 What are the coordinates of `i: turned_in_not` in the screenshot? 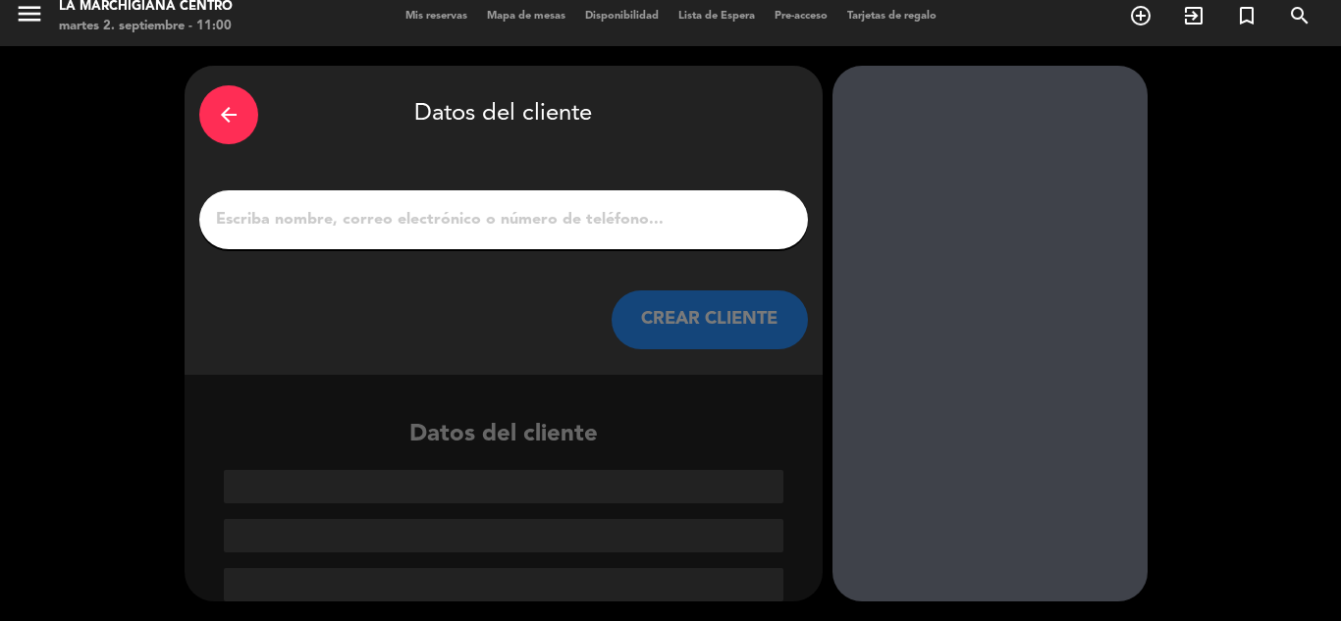 It's located at (1246, 16).